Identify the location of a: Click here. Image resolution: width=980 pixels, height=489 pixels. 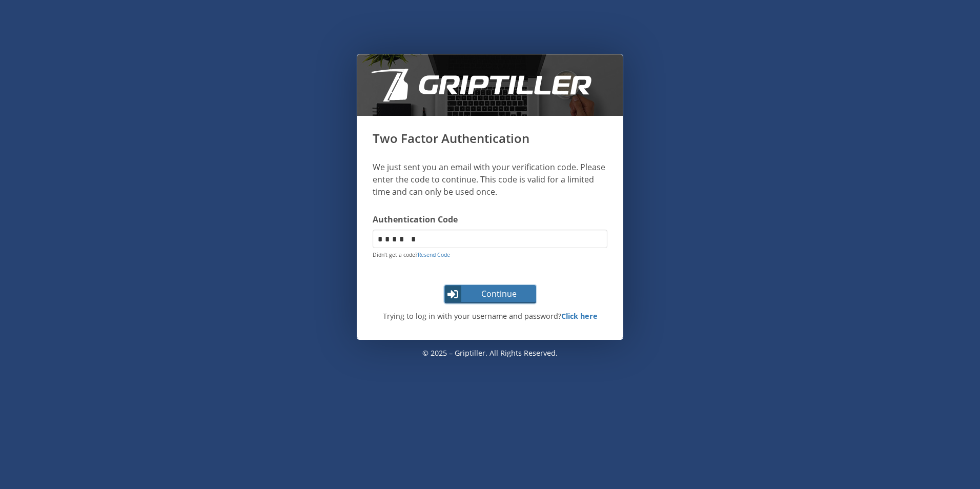
(579, 316).